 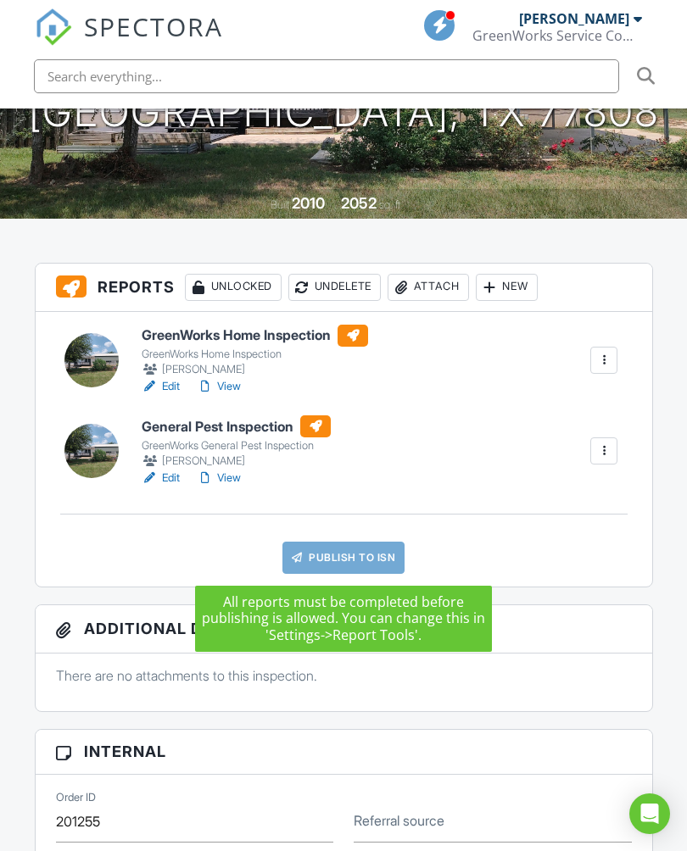 What do you see at coordinates (391, 204) in the screenshot?
I see `span: sq. ft.` at bounding box center [391, 204].